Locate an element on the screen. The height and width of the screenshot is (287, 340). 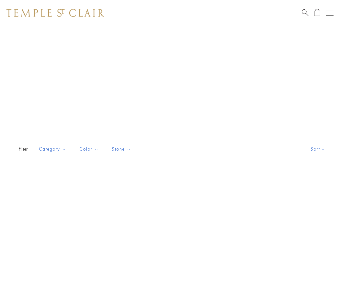
button: Open navigation is located at coordinates (329, 13).